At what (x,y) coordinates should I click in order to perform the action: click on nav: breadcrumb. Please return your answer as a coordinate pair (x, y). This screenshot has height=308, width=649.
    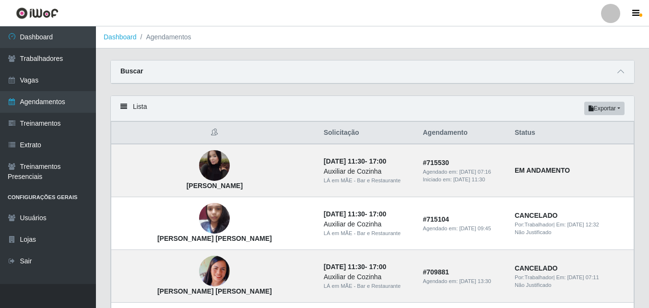
    Looking at the image, I should click on (372, 37).